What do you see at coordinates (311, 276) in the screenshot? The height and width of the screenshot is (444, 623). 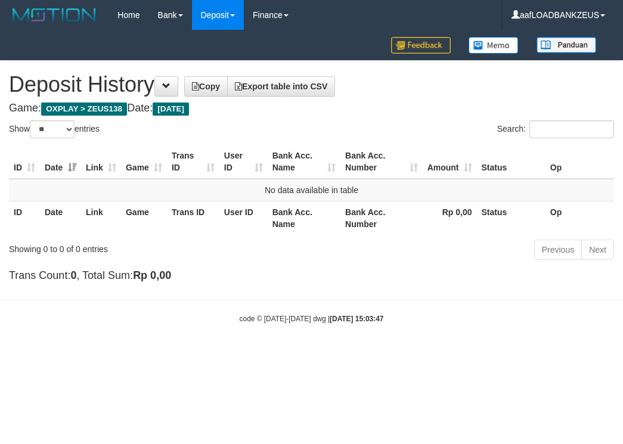 I see `h4: Trans Count: , Total Sum:` at bounding box center [311, 276].